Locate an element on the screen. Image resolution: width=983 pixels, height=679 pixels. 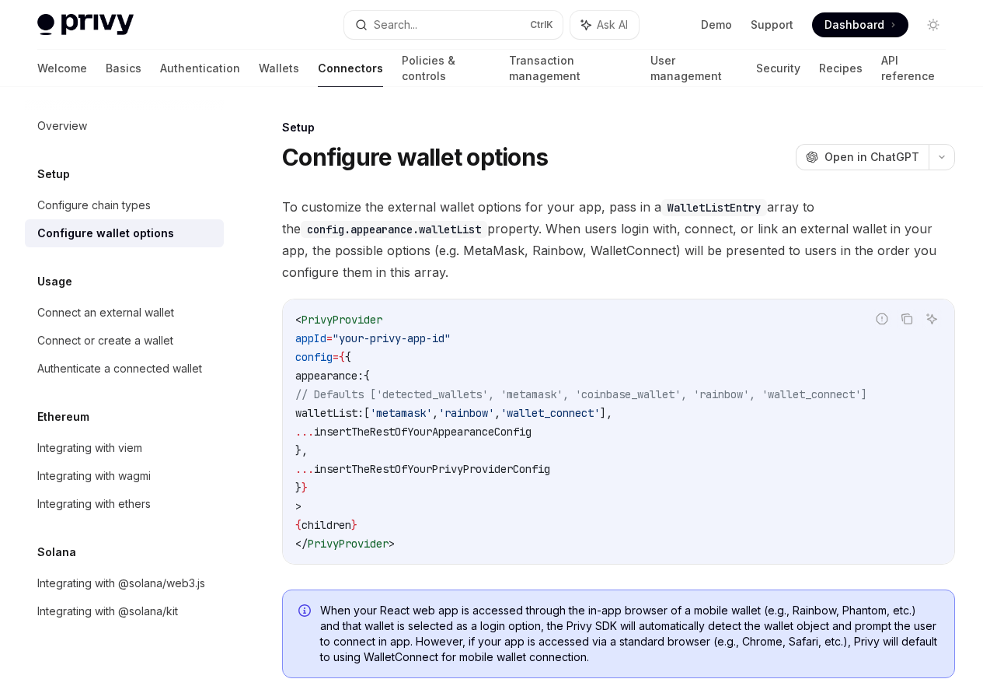
a: User management is located at coordinates (694, 68).